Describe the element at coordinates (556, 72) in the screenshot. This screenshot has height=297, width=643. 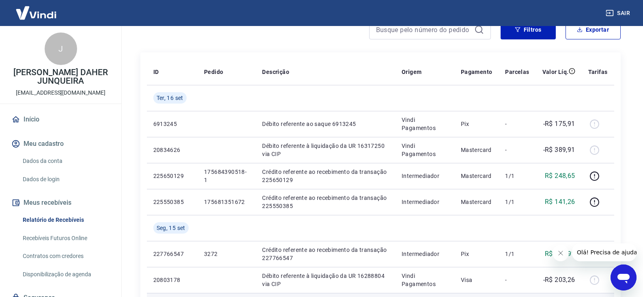
I see `p: Valor Líq.` at that location.